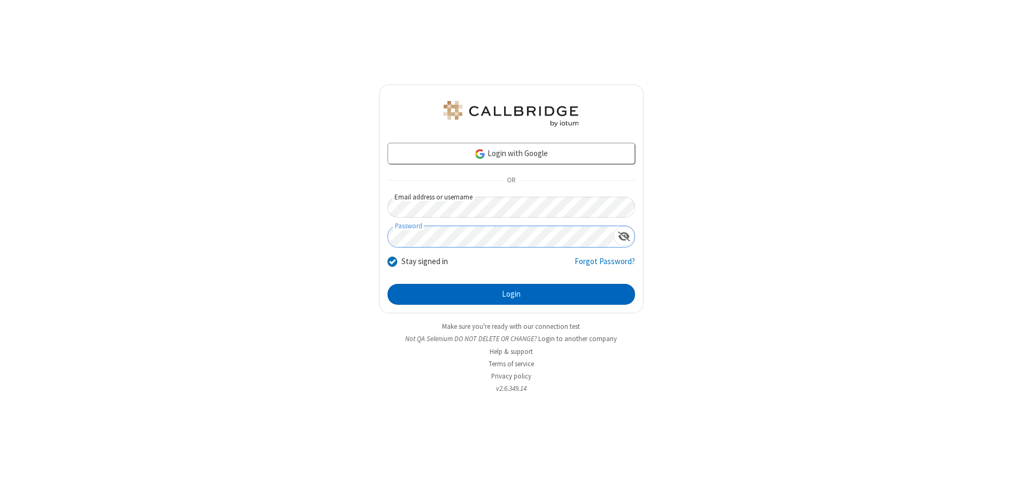 The image size is (1022, 486). I want to click on li: v2.6.349.14, so click(511, 388).